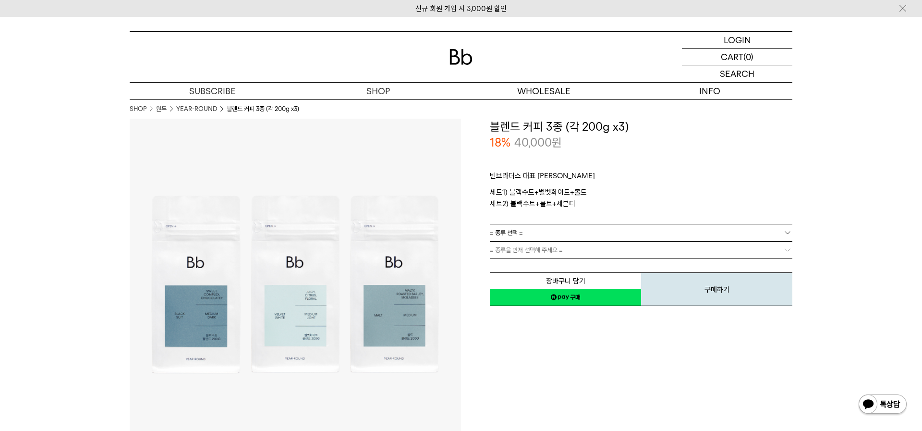  I want to click on a: YEAR-ROUND, so click(196, 109).